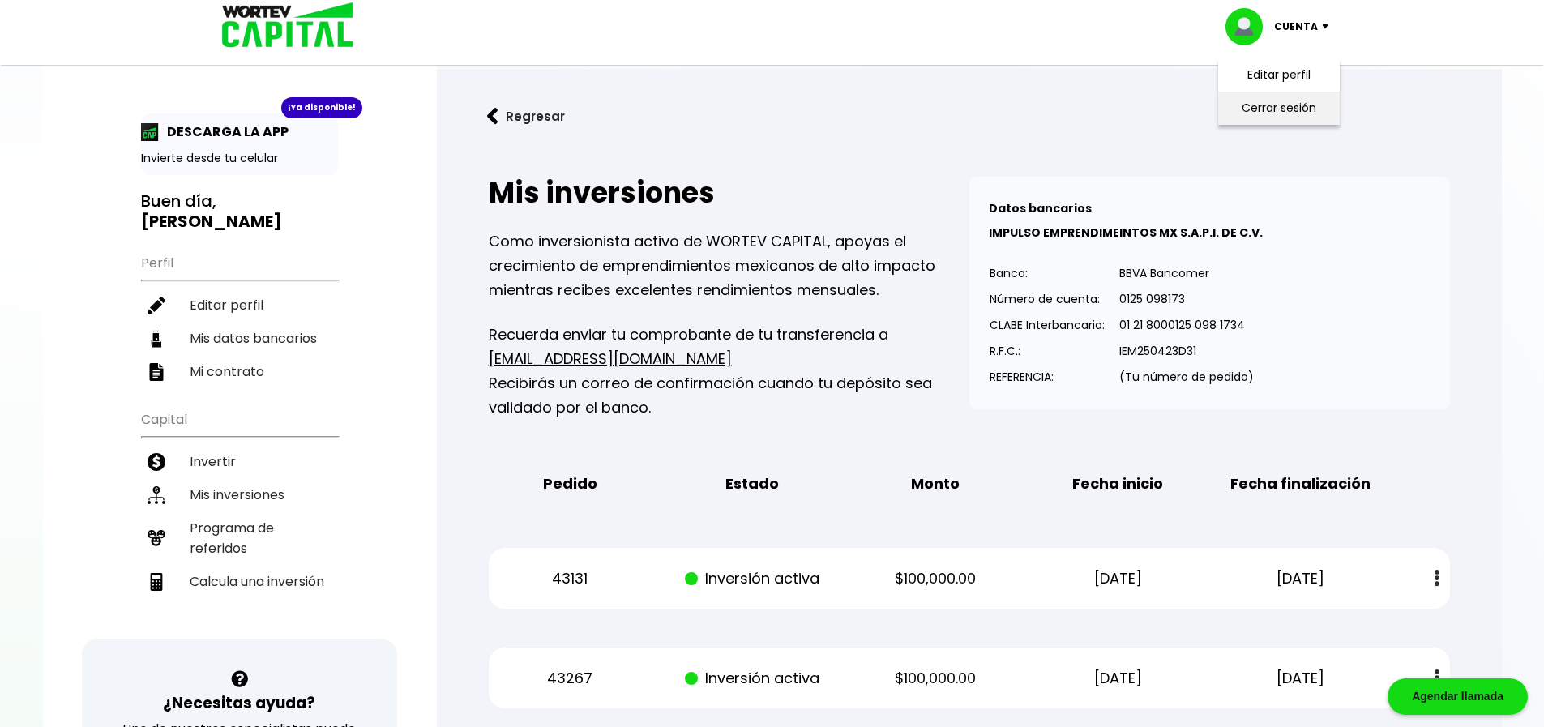  What do you see at coordinates (239, 338) in the screenshot?
I see `li: Mis datos bancarios` at bounding box center [239, 338].